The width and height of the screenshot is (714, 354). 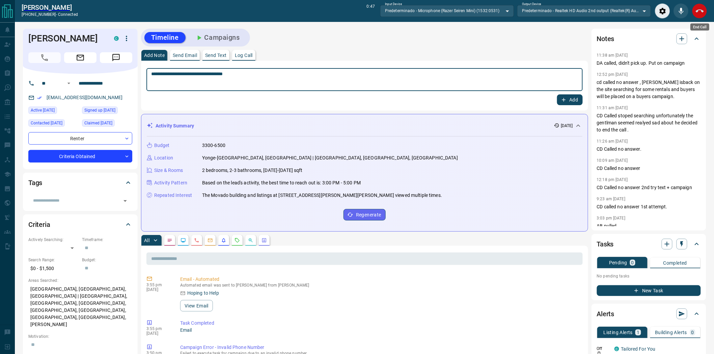 What do you see at coordinates (210, 241) in the screenshot?
I see `svg: Emails` at bounding box center [210, 241].